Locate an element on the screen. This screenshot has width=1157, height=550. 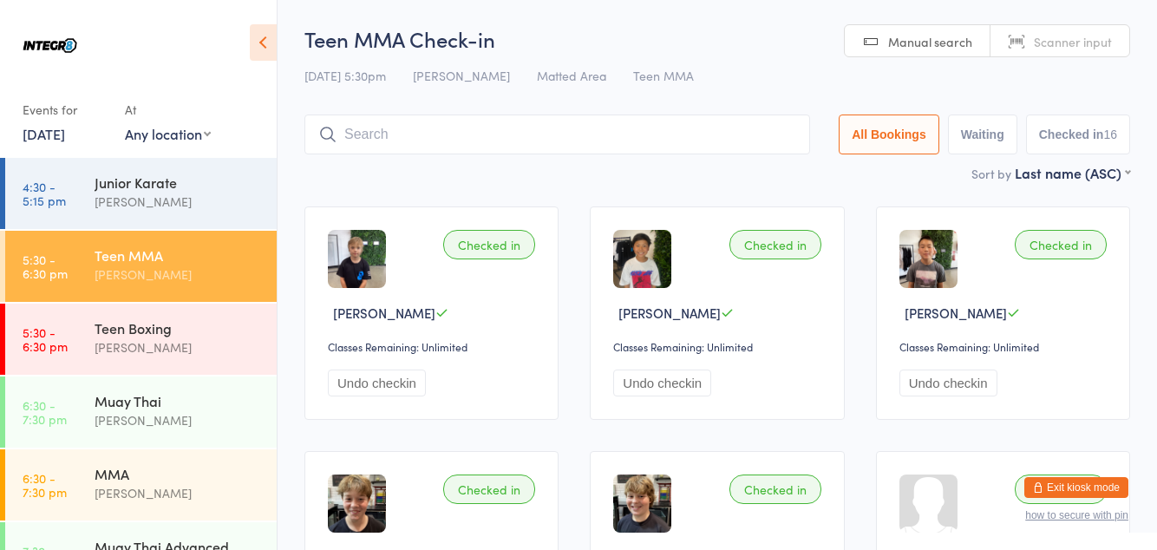
img: image1725348127.png is located at coordinates (642, 503).